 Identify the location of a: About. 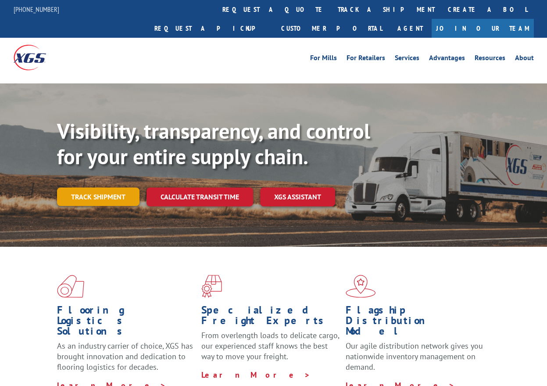
(525, 59).